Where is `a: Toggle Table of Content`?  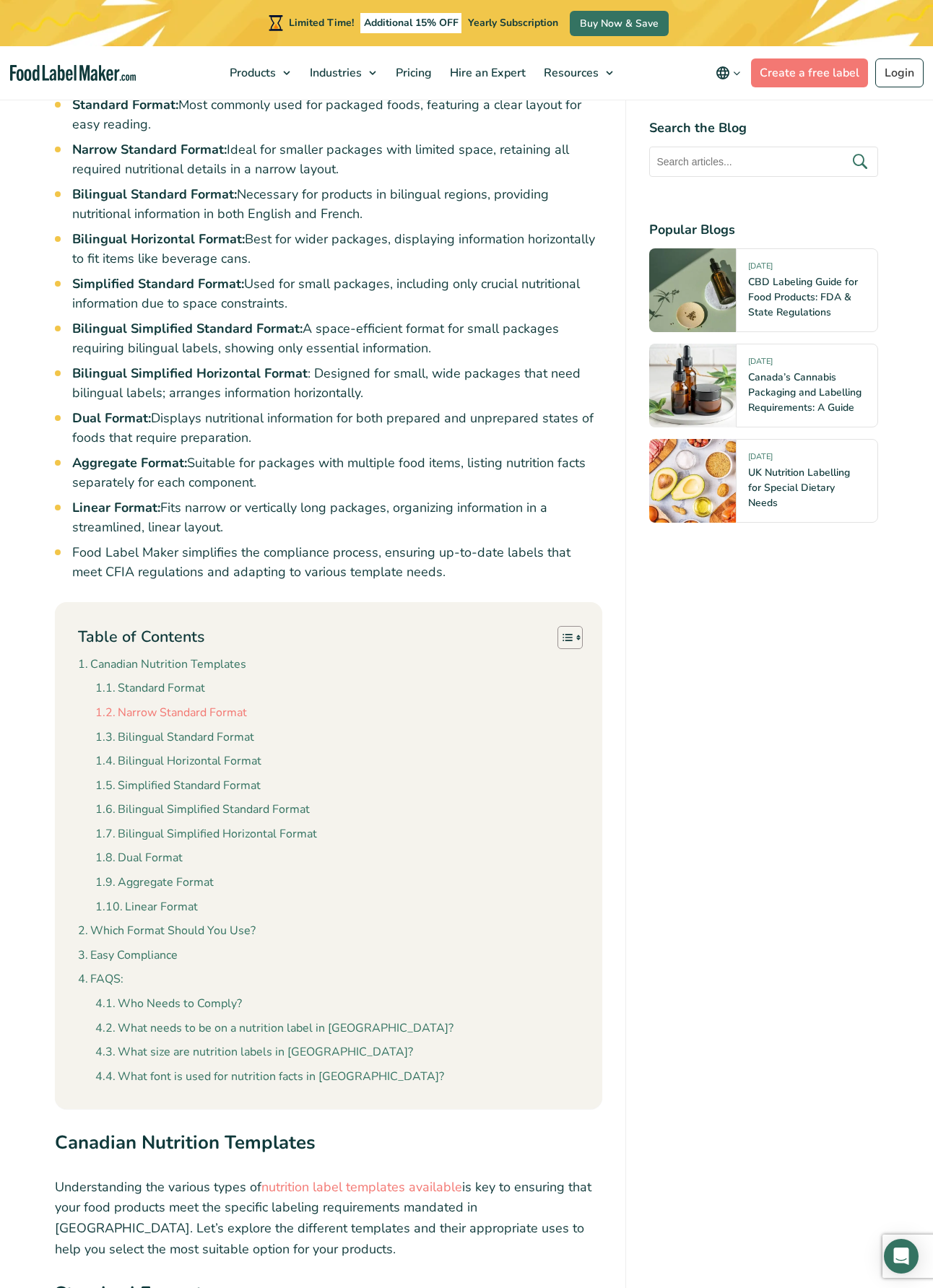 a: Toggle Table of Content is located at coordinates (562, 637).